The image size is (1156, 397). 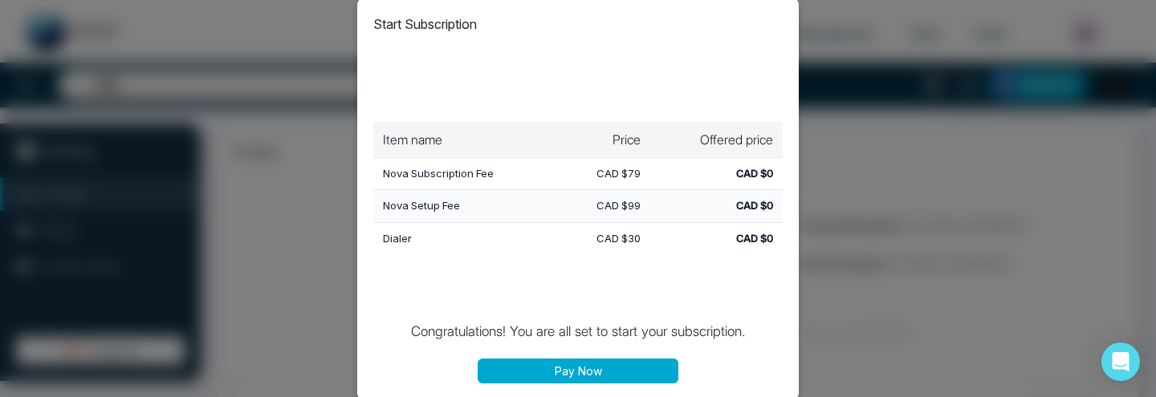 I want to click on td: Nova Setup Fee, so click(x=466, y=206).